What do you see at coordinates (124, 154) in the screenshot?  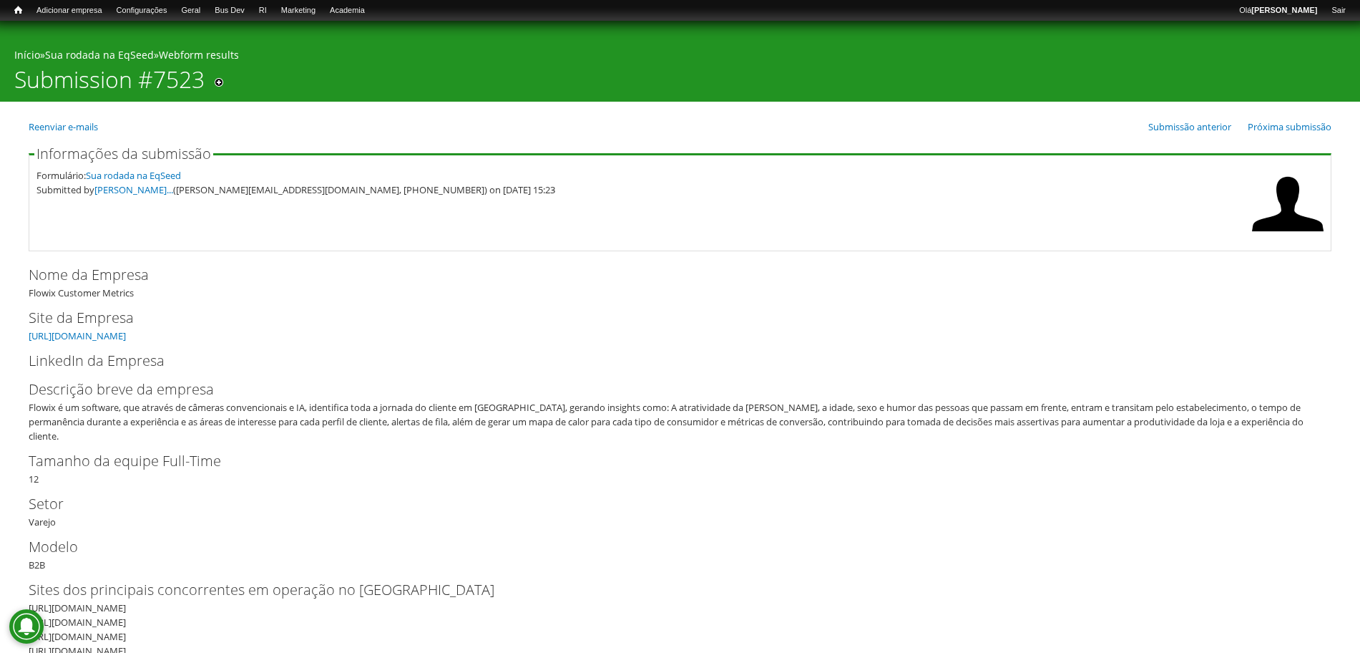 I see `legend: Informações da submissão` at bounding box center [124, 154].